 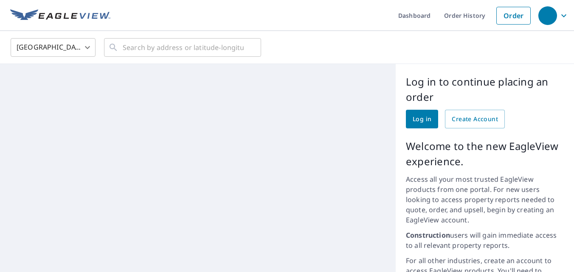 I want to click on img: EV Logo, so click(x=60, y=16).